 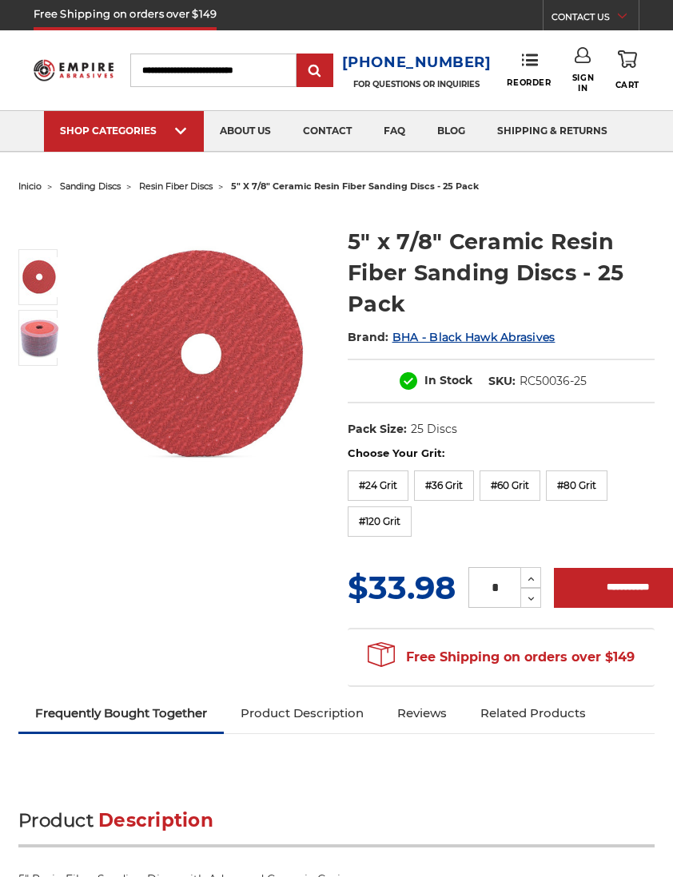 What do you see at coordinates (501, 658) in the screenshot?
I see `span: Free Shipping on orders over $149` at bounding box center [501, 658].